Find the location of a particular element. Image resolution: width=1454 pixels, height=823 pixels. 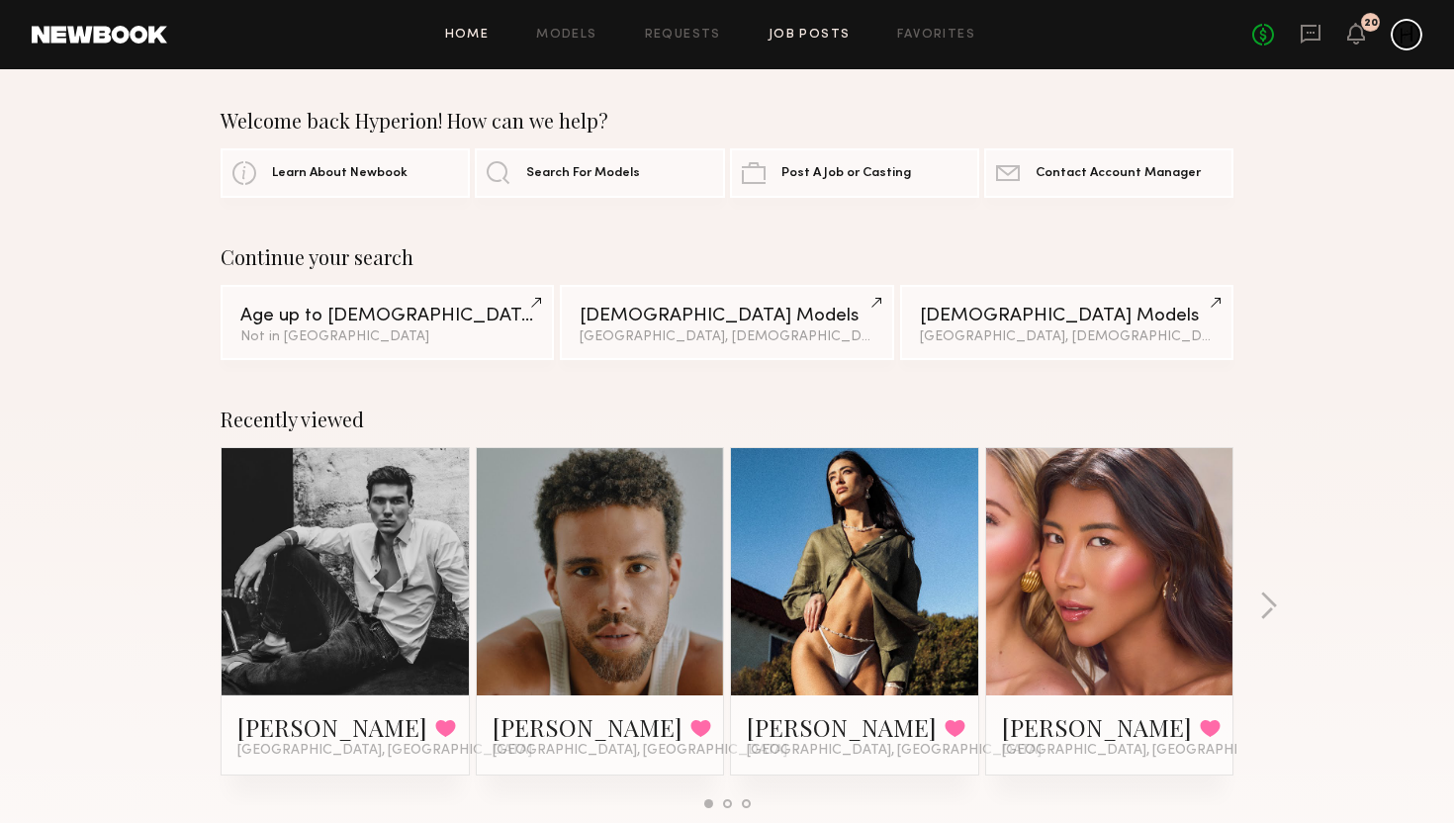

span: Contact Account Manager is located at coordinates (1118, 173).